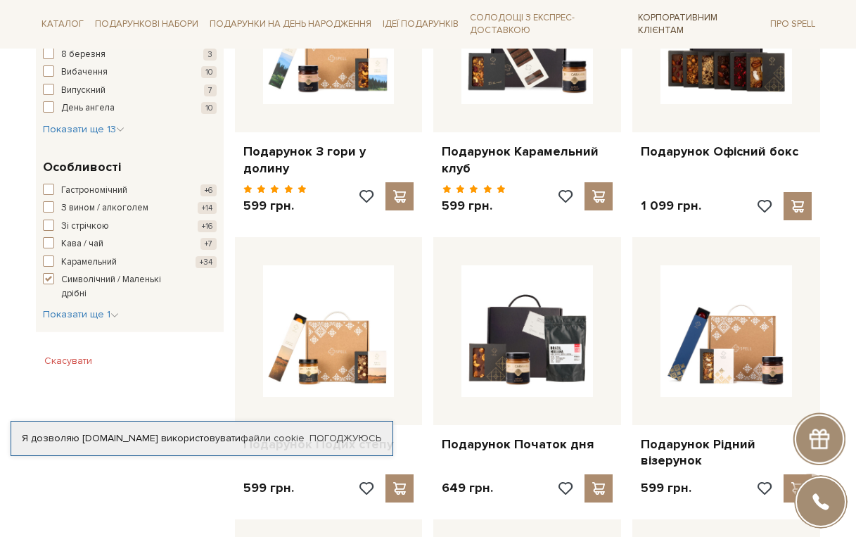 The image size is (856, 537). I want to click on span: 7, so click(210, 90).